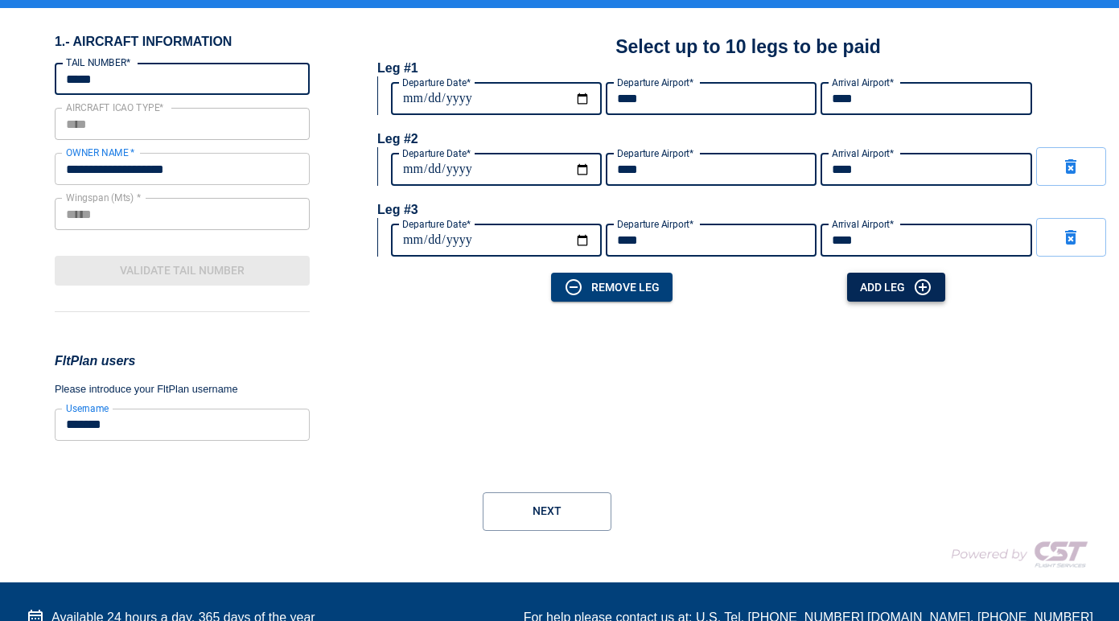 The image size is (1119, 621). I want to click on h6: 1.- AIRCRAFT INFORMATION, so click(182, 42).